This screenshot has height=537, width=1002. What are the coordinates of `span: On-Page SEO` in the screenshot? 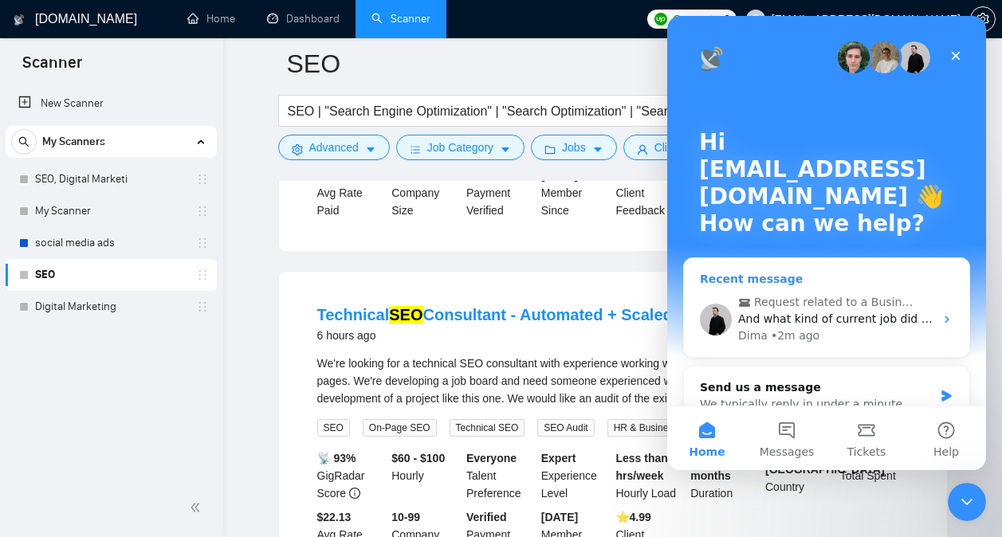 It's located at (399, 428).